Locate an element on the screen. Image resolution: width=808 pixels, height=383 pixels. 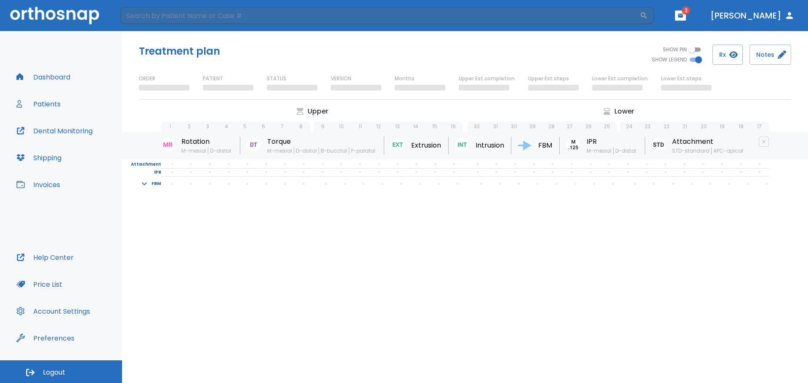
p: Months is located at coordinates (405, 79).